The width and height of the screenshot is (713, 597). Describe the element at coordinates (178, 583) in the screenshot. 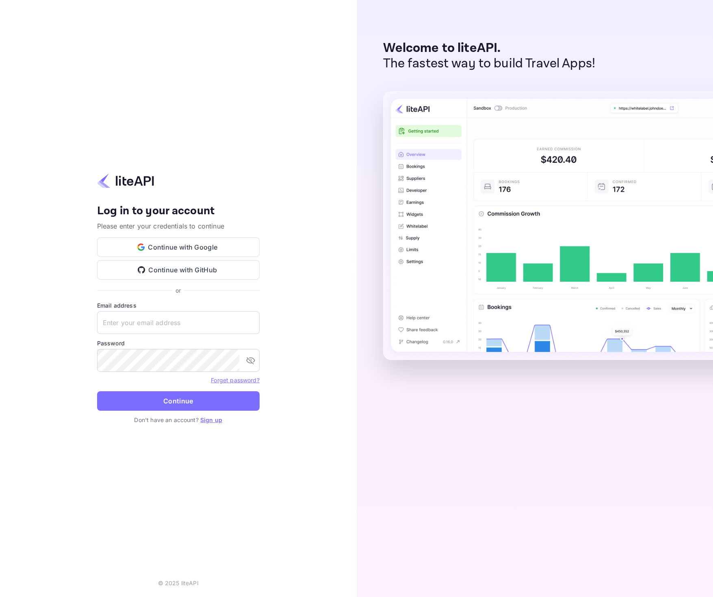

I see `p: © 2025 liteAPI` at that location.